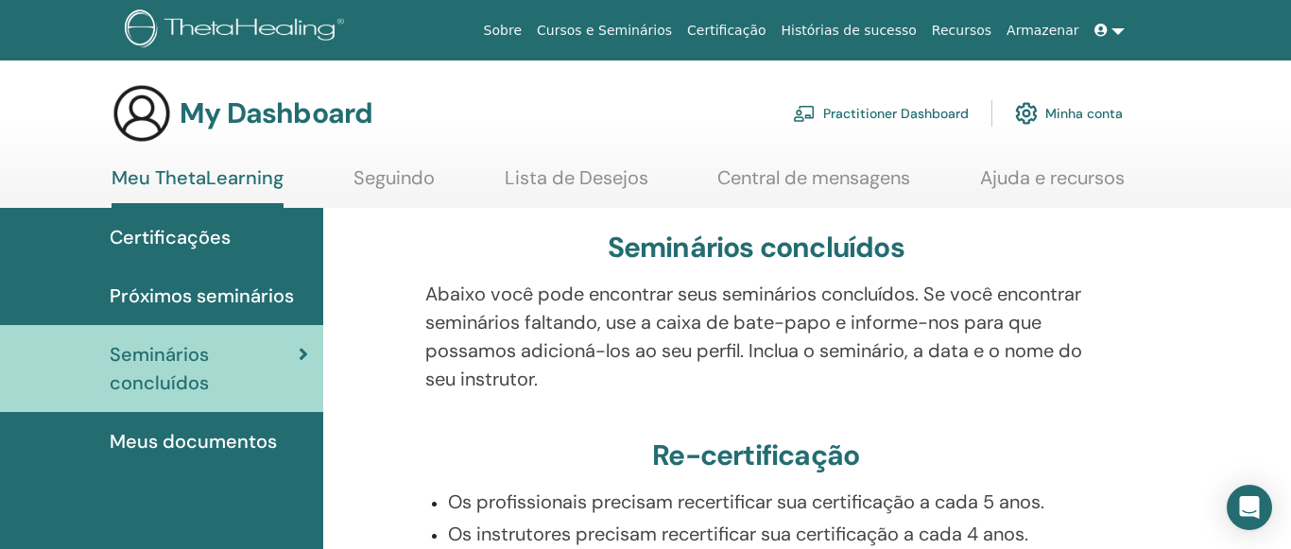 This screenshot has width=1291, height=549. I want to click on a: Cursos e Seminários, so click(604, 30).